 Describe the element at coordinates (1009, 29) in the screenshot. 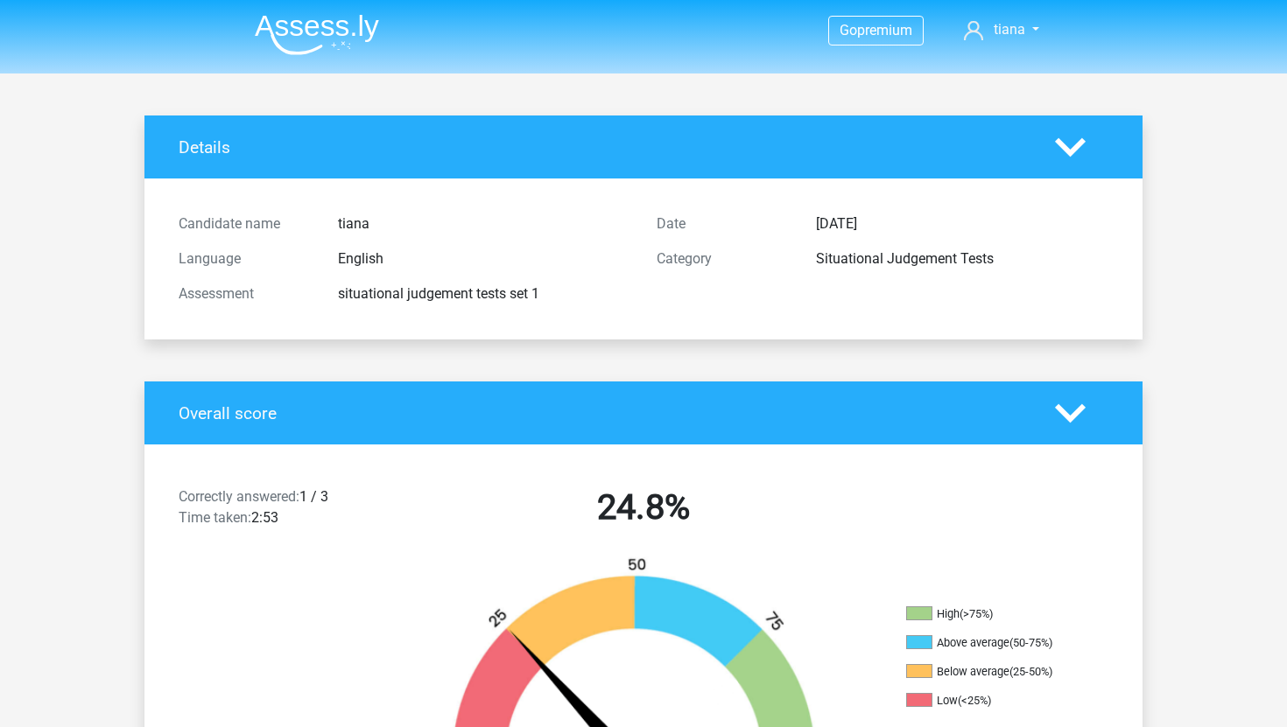

I see `span: tiana` at that location.